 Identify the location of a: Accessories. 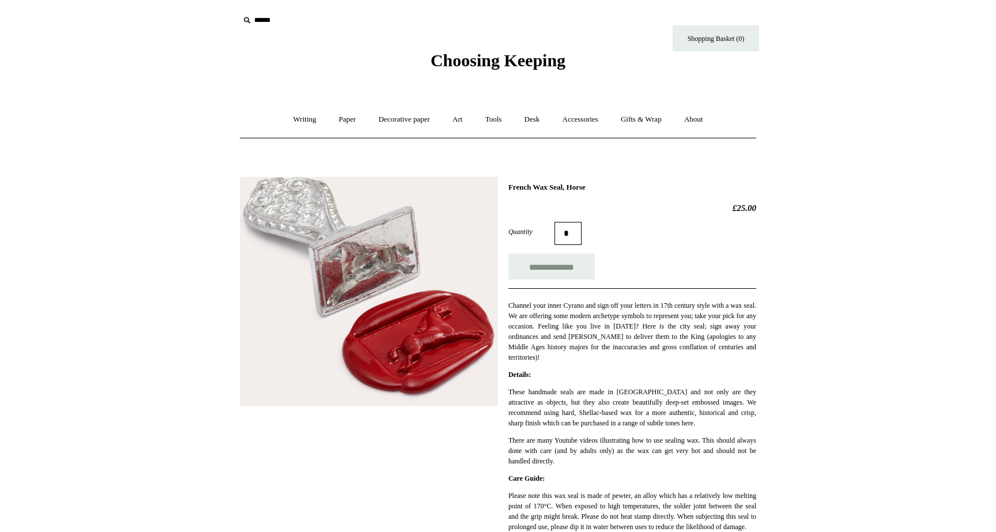
(580, 119).